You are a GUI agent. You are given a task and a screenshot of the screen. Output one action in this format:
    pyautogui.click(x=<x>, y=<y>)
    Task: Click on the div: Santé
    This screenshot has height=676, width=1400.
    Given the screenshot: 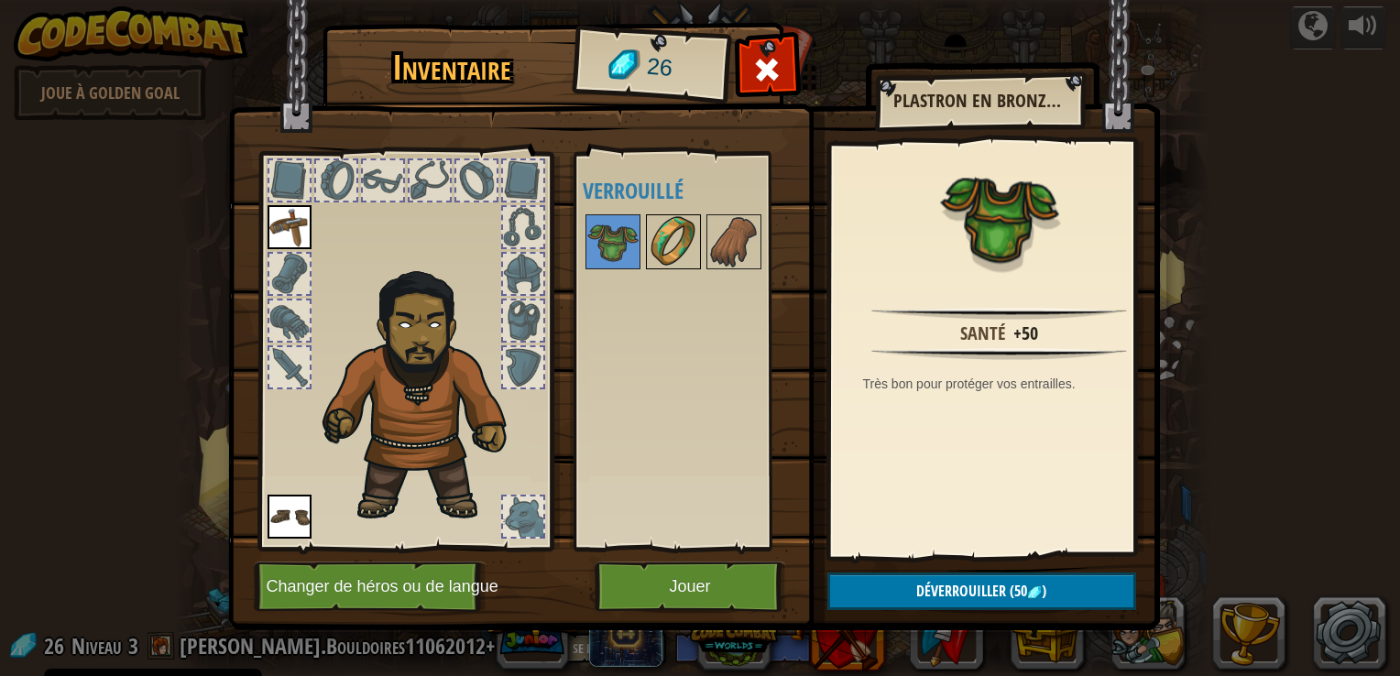 What is the action you would take?
    pyautogui.click(x=983, y=333)
    